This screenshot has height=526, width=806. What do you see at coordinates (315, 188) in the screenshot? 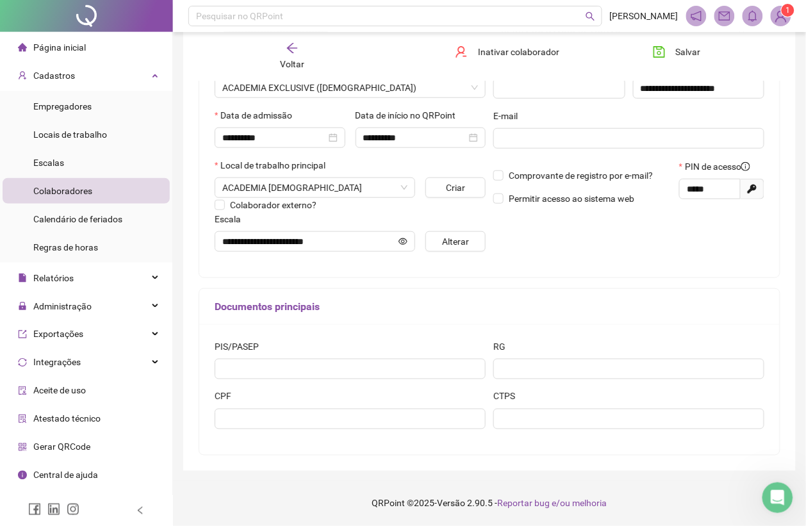
I see `span: RUA SANTA CECILIA 1111` at bounding box center [315, 188].